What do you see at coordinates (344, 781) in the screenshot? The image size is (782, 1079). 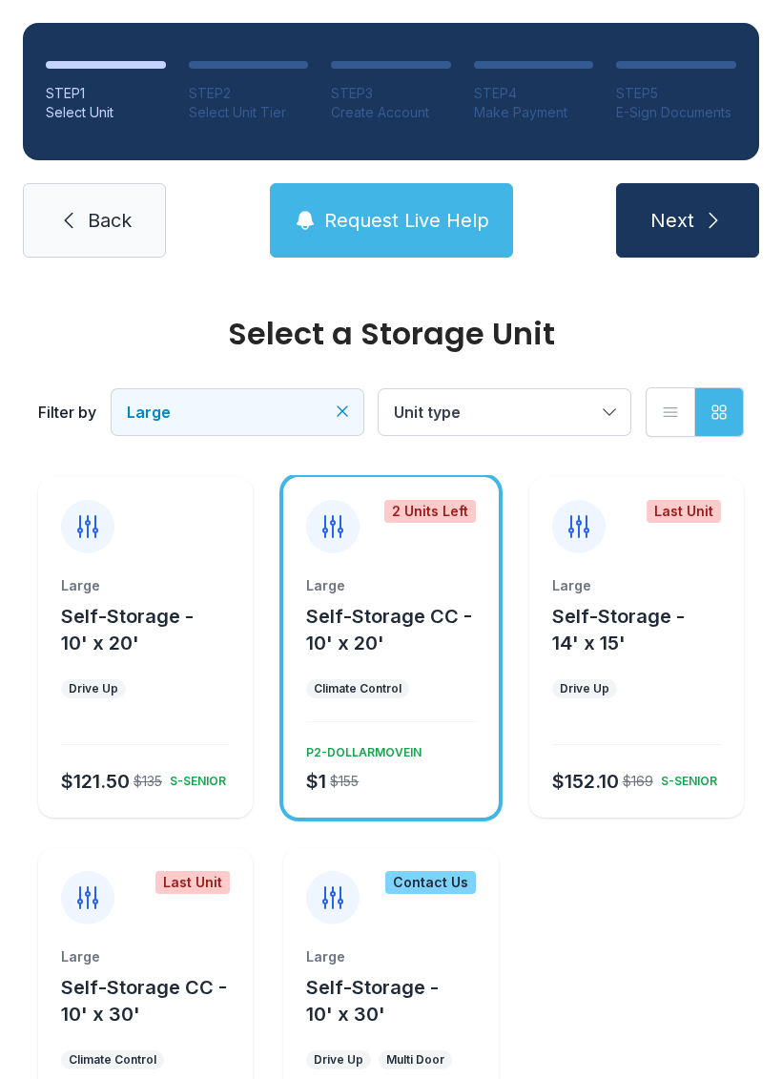 I see `div: $155` at bounding box center [344, 781].